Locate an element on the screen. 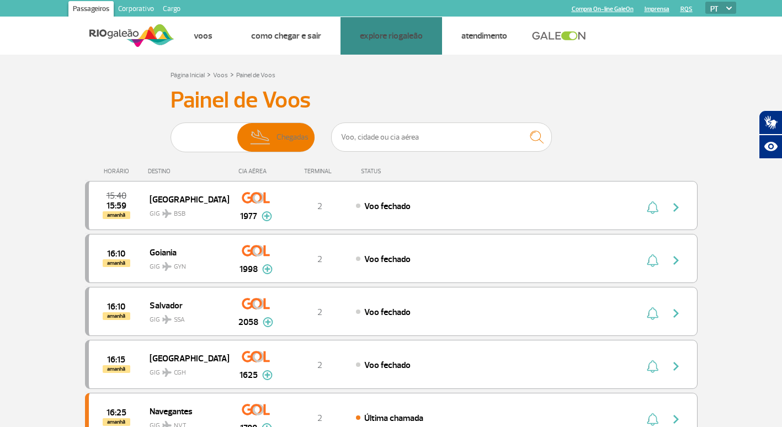 Image resolution: width=782 pixels, height=427 pixels. span: 2058 is located at coordinates (248, 322).